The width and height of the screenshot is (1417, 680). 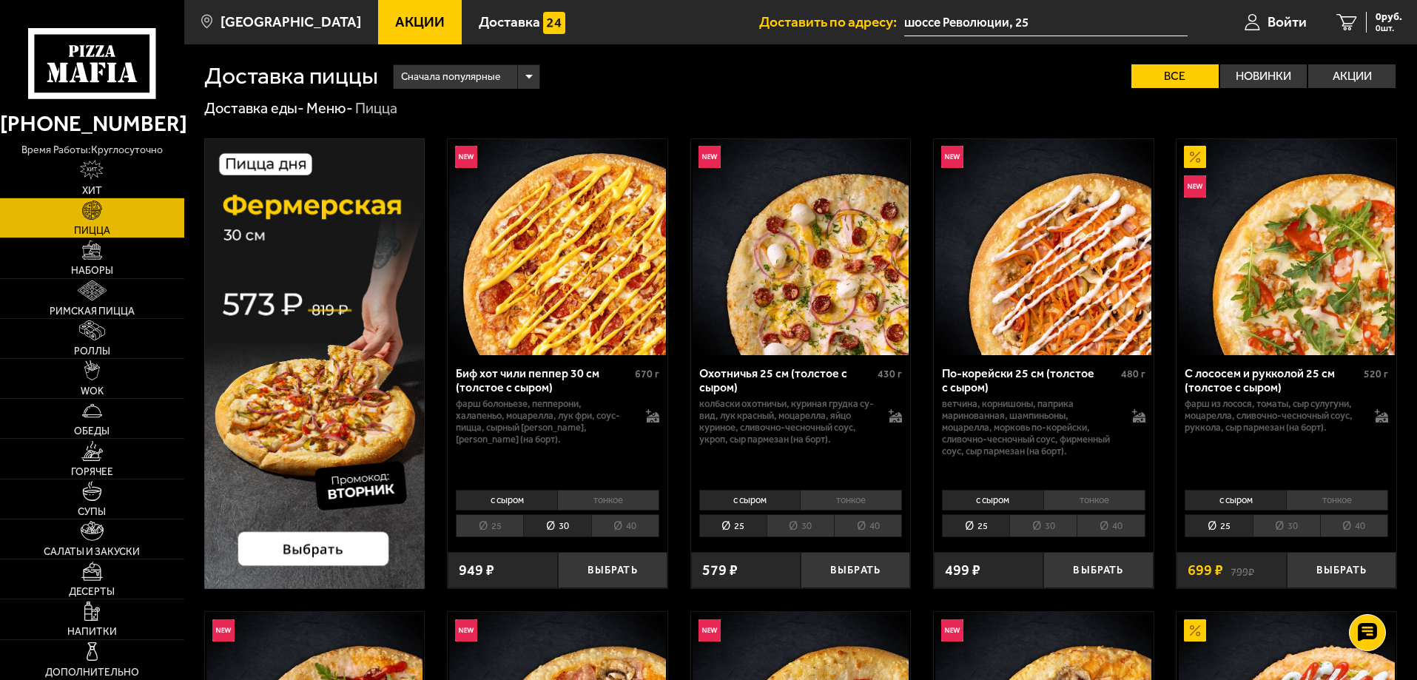 What do you see at coordinates (1272, 416) in the screenshot?
I see `p: фарш из лосося, томаты, сыр сулугуни, моцарелла, сливочно-чесночный соус, руккола, сыр пармезан (...` at bounding box center [1272, 416].